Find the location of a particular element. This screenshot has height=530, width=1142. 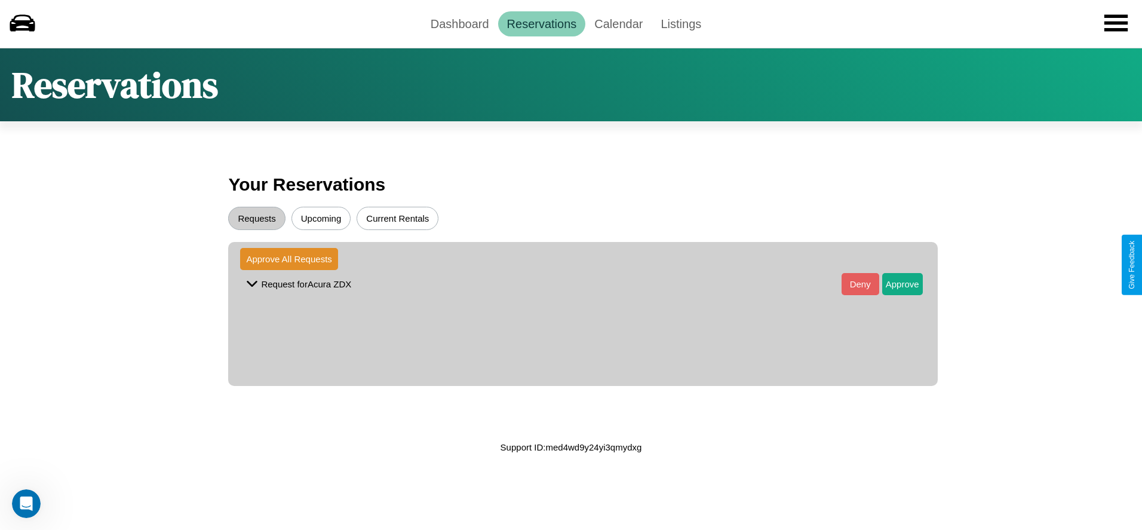

button: Requests is located at coordinates (256, 218).